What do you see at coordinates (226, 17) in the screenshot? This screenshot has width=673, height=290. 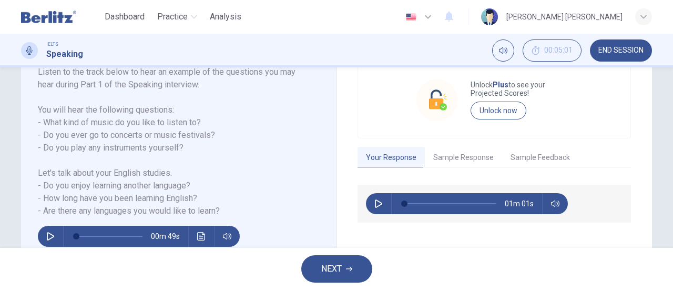 I see `button: Analysis` at bounding box center [226, 17].